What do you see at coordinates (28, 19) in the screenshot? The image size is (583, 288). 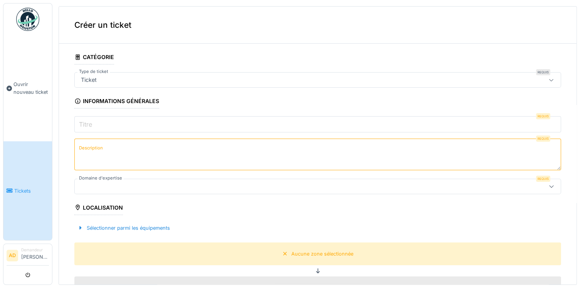 I see `img: Badge_color-CXgf-gQk.svg` at bounding box center [28, 19].